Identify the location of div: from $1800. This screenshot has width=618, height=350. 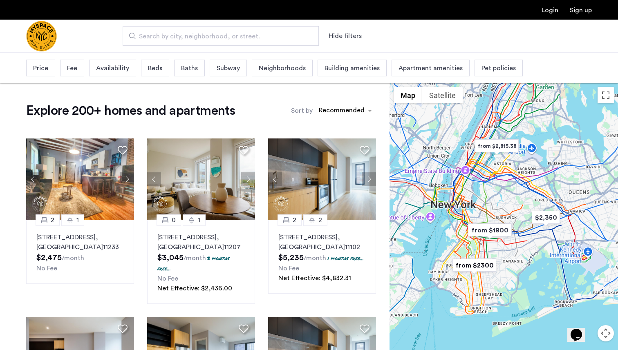
(490, 230).